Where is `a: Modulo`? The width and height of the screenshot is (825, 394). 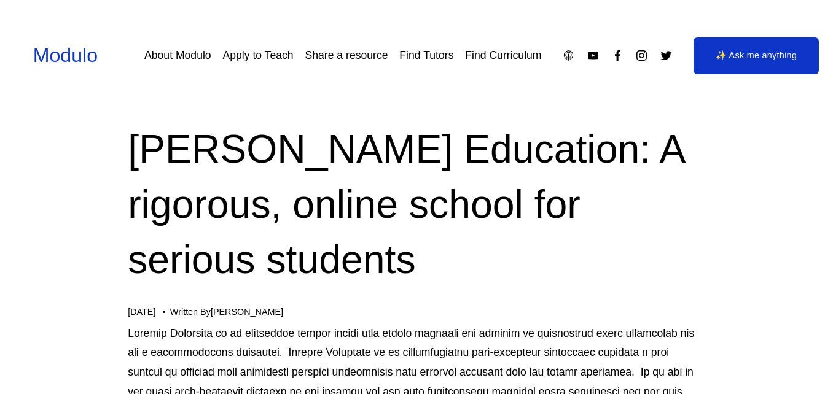
a: Modulo is located at coordinates (65, 55).